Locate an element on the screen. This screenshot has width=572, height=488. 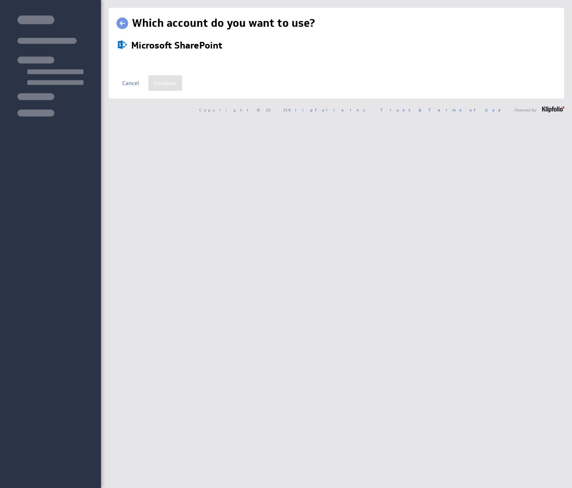
span: Powered by is located at coordinates (525, 110).